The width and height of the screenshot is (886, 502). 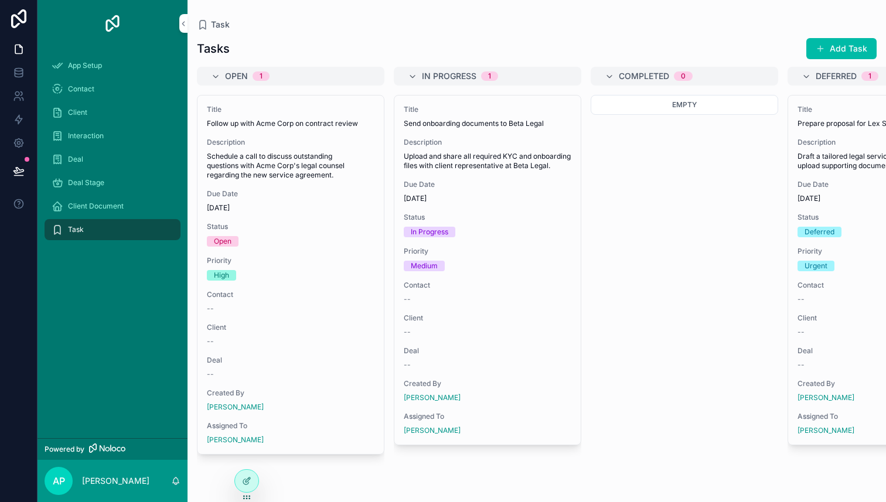 I want to click on span: AP, so click(x=59, y=481).